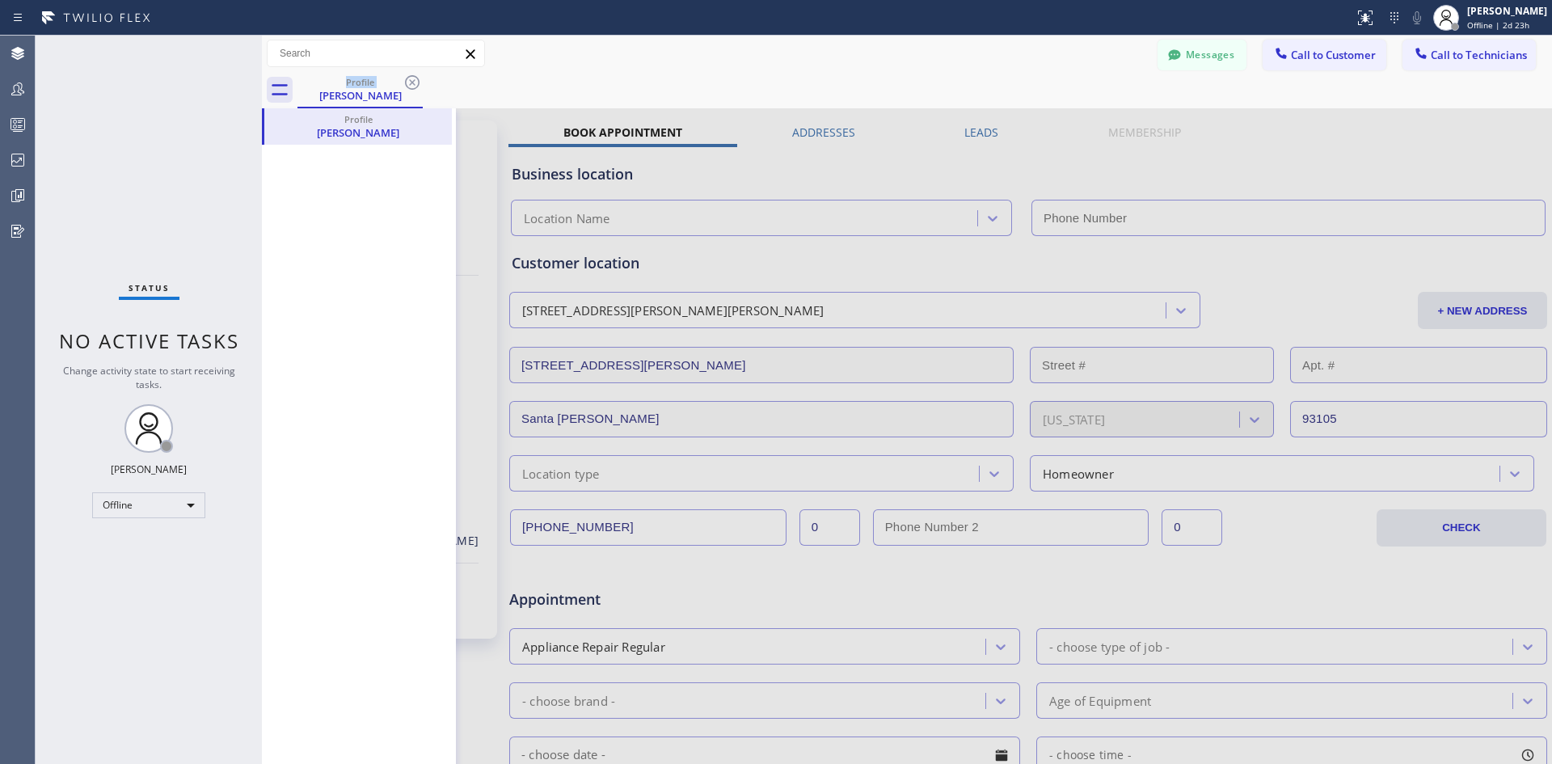 The width and height of the screenshot is (1552, 764). Describe the element at coordinates (1324, 55) in the screenshot. I see `button: Call to Customer` at that location.